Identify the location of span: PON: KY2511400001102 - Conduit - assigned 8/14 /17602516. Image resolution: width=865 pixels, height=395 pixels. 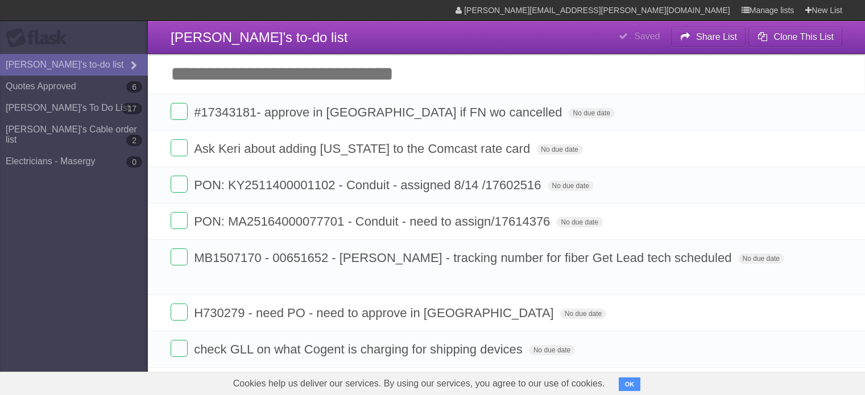
(369, 185).